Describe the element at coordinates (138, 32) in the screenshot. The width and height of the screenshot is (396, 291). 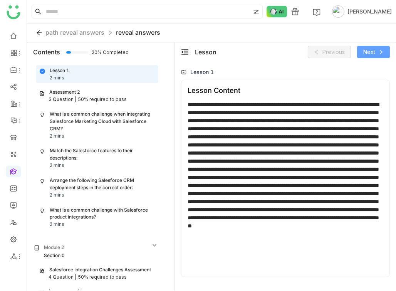
I see `span: reveal answers` at that location.